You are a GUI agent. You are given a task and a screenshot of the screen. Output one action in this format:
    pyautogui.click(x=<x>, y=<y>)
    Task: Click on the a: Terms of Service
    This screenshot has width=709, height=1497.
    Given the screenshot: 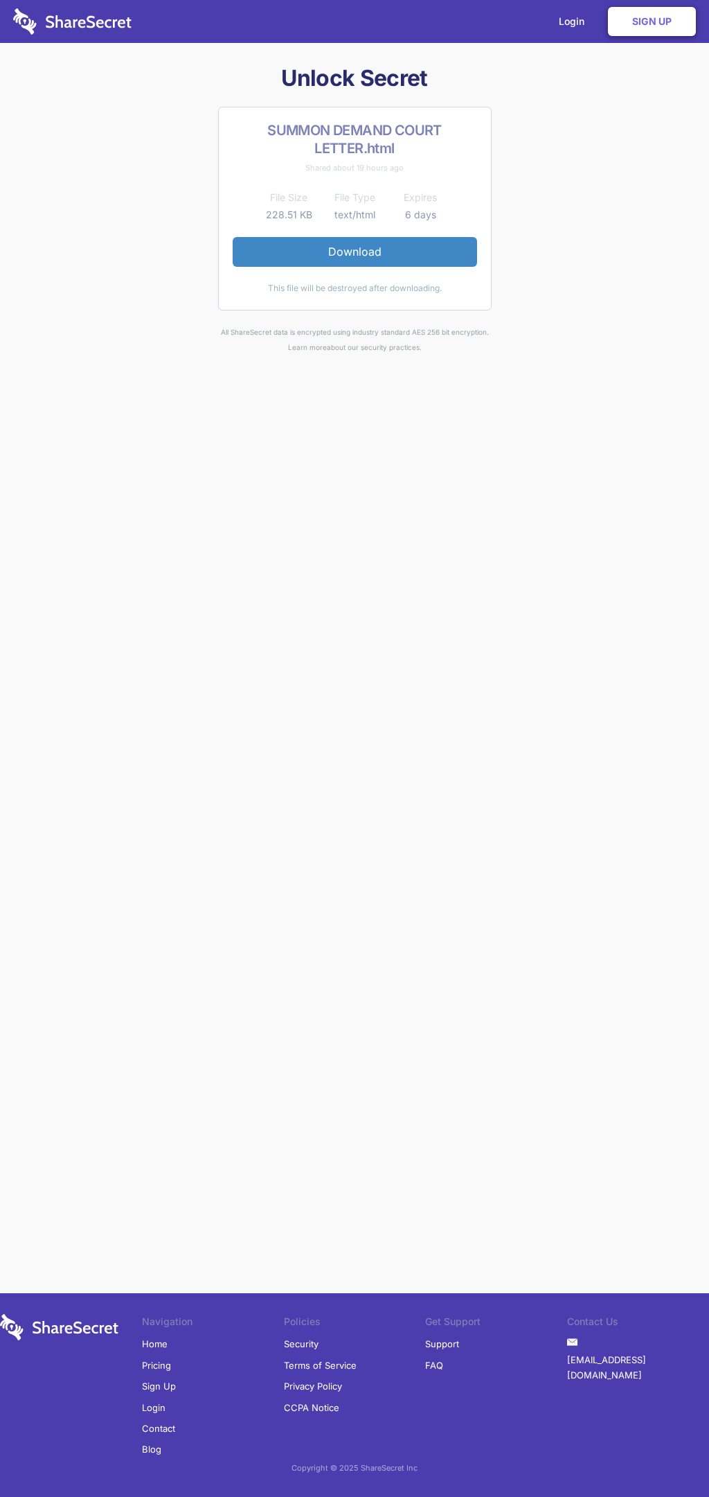 What is the action you would take?
    pyautogui.click(x=320, y=1365)
    